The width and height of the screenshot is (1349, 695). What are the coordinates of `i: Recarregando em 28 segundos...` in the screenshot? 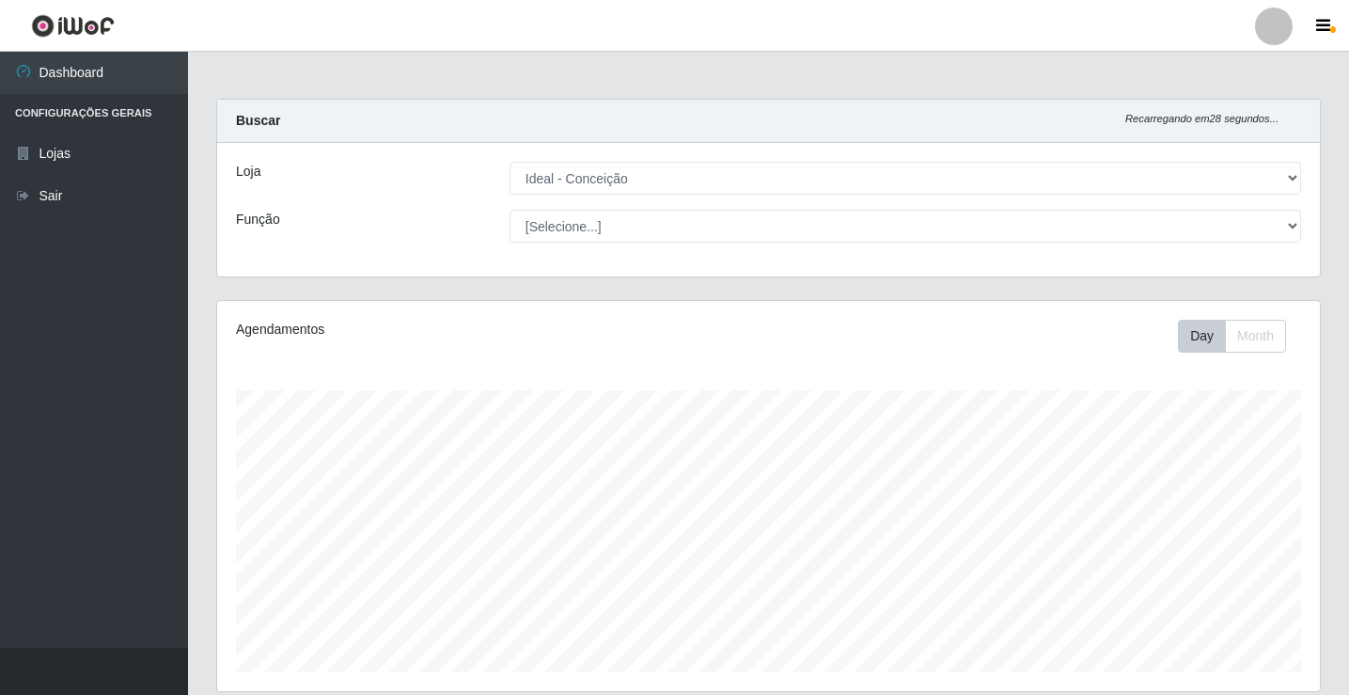 It's located at (1202, 118).